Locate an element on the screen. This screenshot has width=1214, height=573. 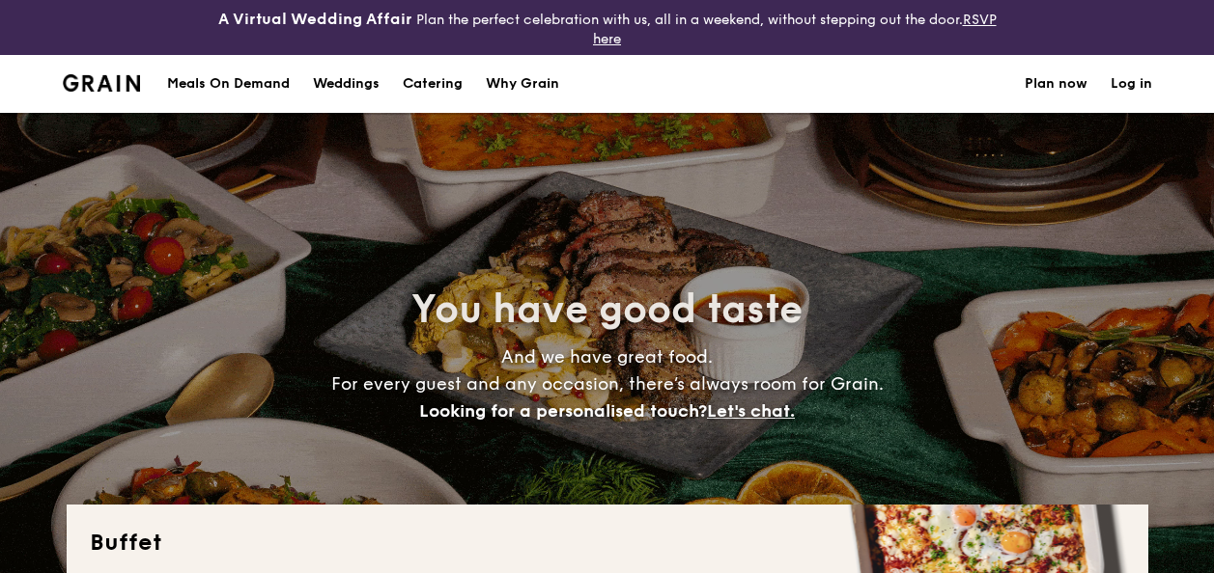
h4: A Virtual Wedding Affair is located at coordinates (315, 19).